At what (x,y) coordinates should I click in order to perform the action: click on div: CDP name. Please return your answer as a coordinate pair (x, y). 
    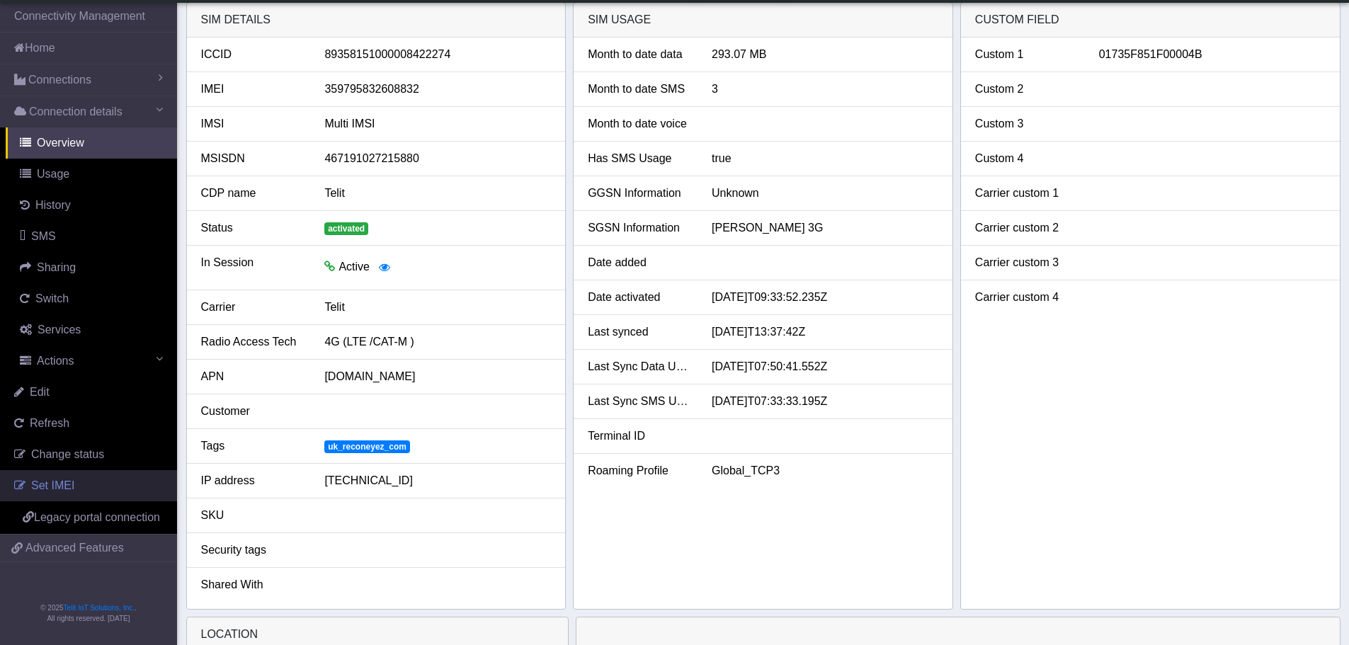
    Looking at the image, I should click on (252, 193).